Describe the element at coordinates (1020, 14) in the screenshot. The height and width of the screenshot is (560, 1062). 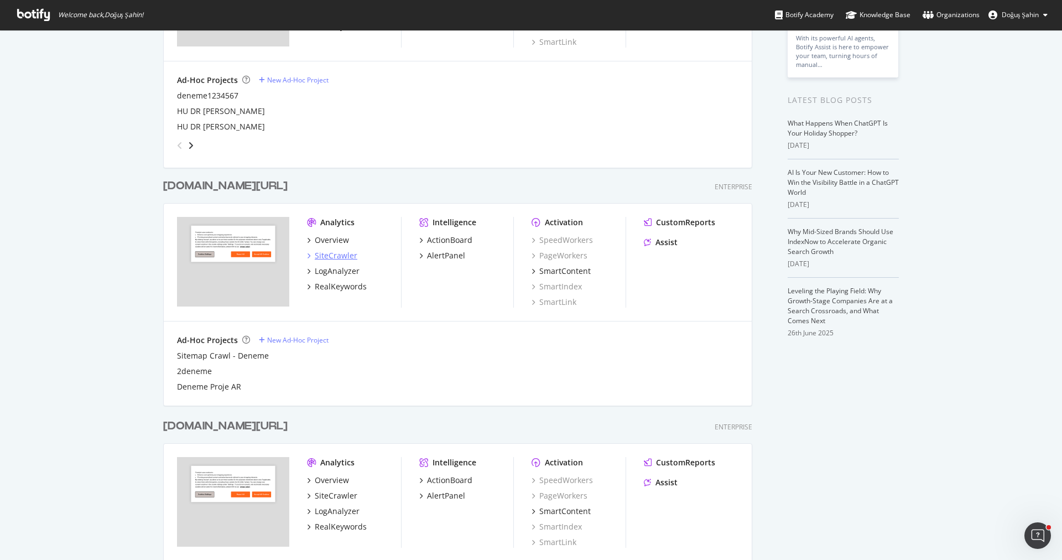
I see `span: Doğuş Şahin` at that location.